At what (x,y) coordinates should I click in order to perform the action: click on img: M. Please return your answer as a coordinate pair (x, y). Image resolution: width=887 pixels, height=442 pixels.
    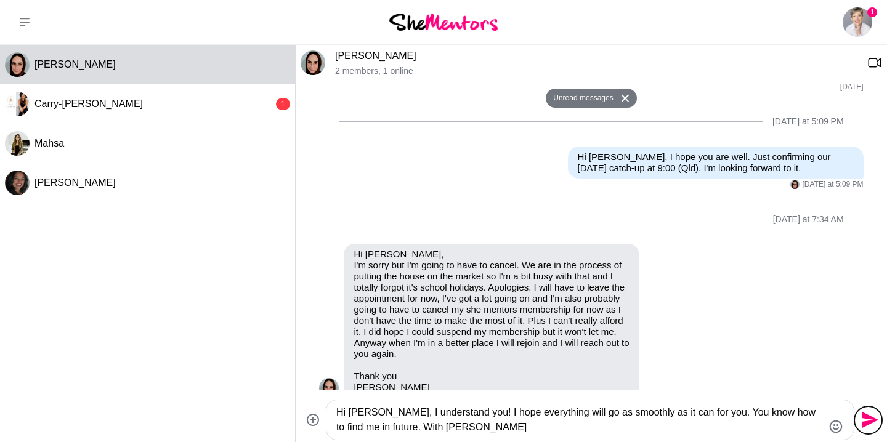
    Looking at the image, I should click on (17, 144).